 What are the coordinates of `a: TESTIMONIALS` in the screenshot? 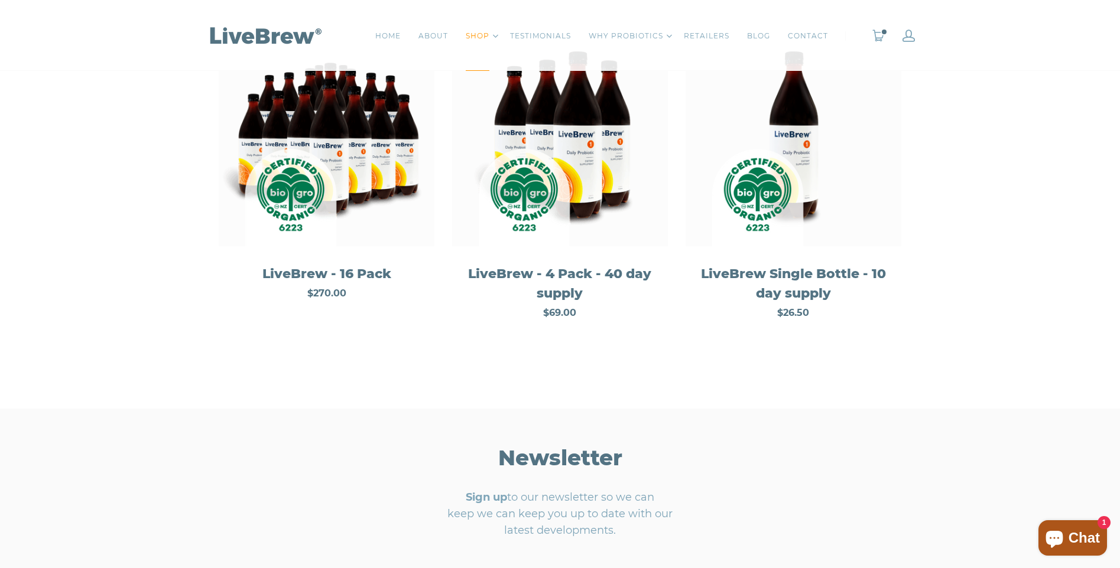 It's located at (540, 36).